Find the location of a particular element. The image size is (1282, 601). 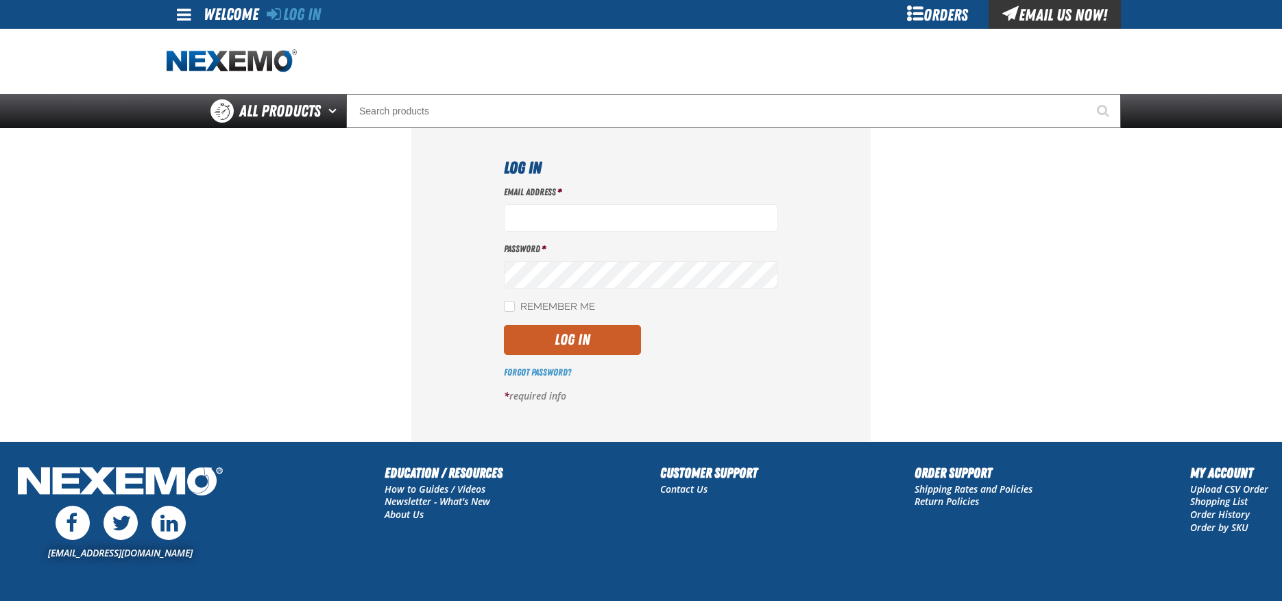

h2: Order Support is located at coordinates (973, 473).